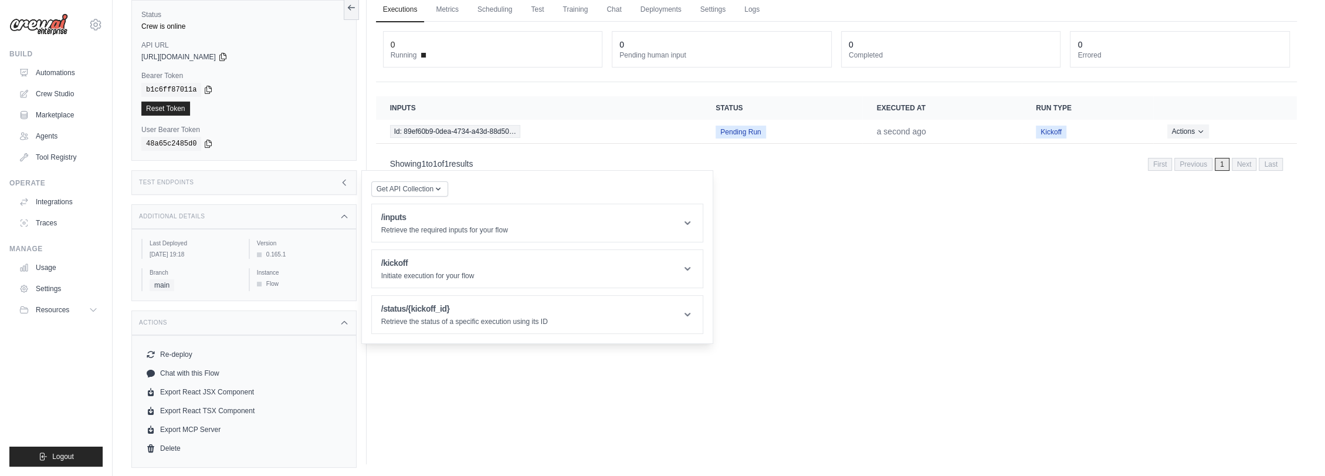  I want to click on button: Get API Collection, so click(409, 189).